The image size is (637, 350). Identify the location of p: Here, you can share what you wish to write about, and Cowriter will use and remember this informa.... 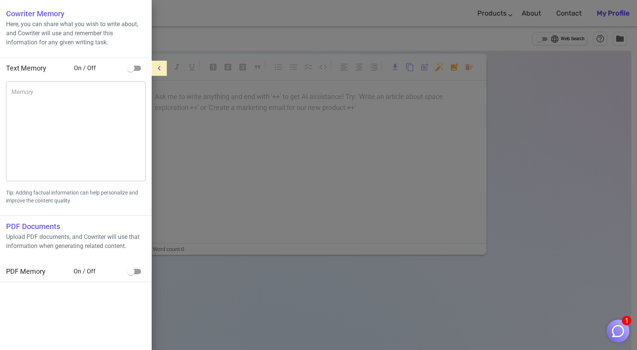
(76, 33).